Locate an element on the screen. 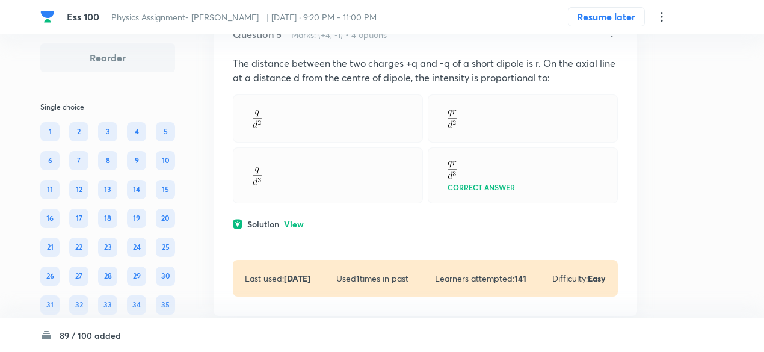 This screenshot has height=352, width=764. p: Correct answer is located at coordinates (481, 187).